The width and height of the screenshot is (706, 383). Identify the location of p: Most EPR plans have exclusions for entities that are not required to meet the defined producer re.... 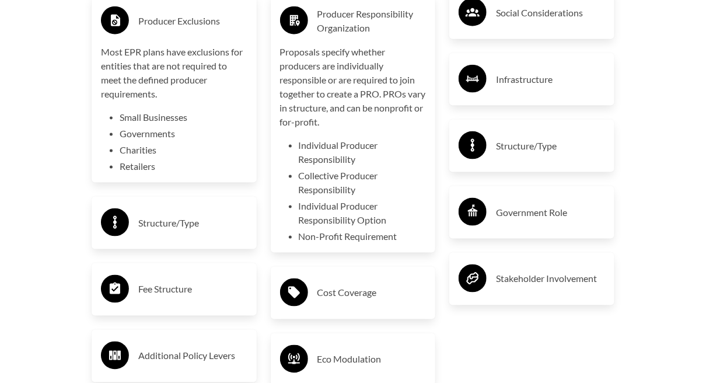
(174, 73).